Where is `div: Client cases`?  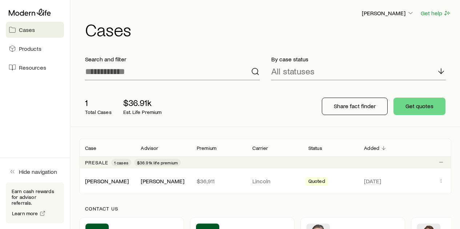 div: Client cases is located at coordinates (265, 166).